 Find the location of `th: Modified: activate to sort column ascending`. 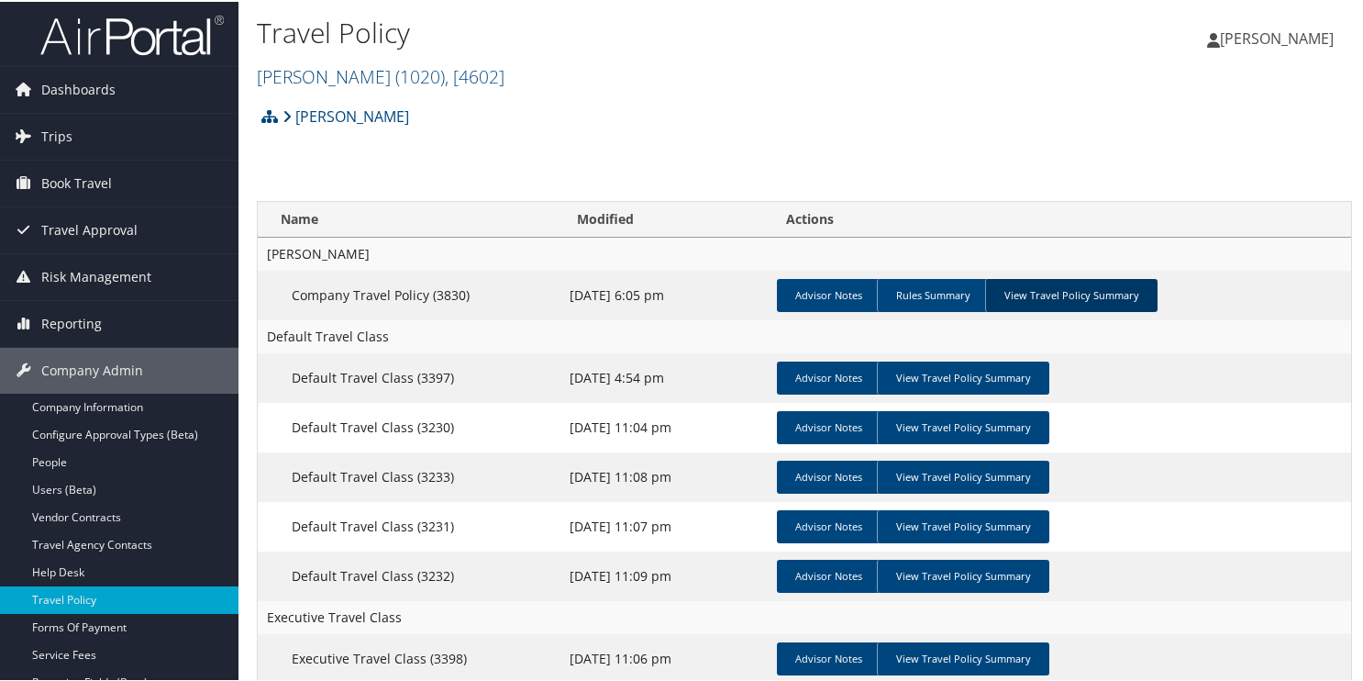

th: Modified: activate to sort column ascending is located at coordinates (665, 217).